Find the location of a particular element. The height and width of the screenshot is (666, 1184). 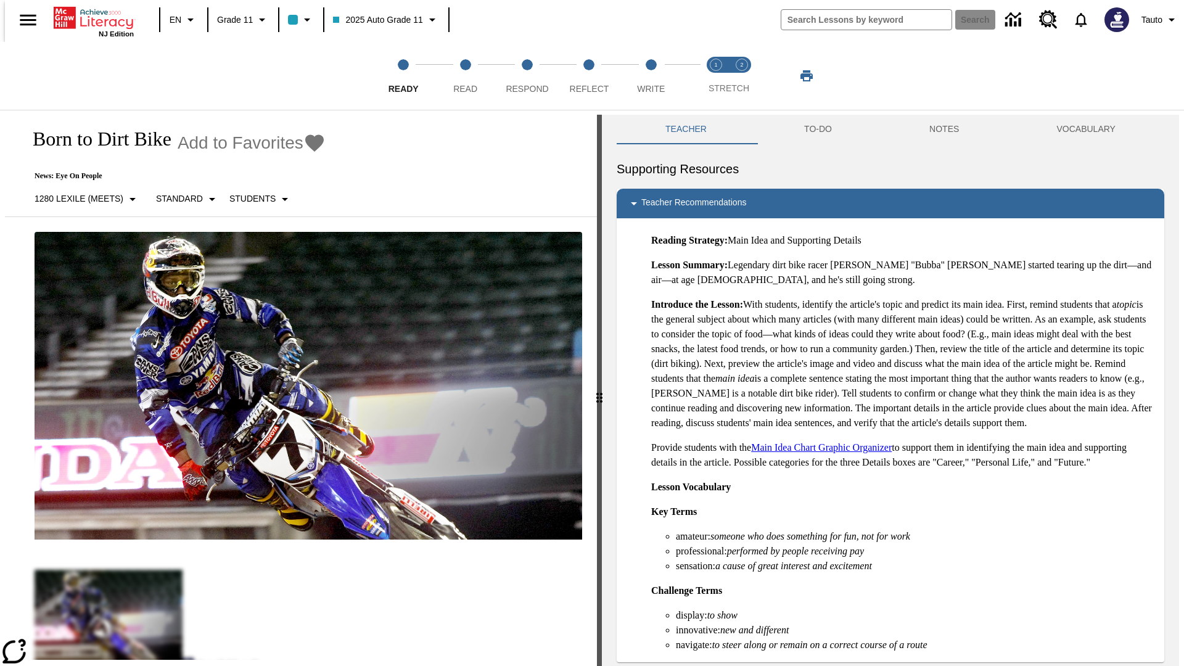

button: Add to Favorites - Born to Dirt Bike is located at coordinates (252, 142).